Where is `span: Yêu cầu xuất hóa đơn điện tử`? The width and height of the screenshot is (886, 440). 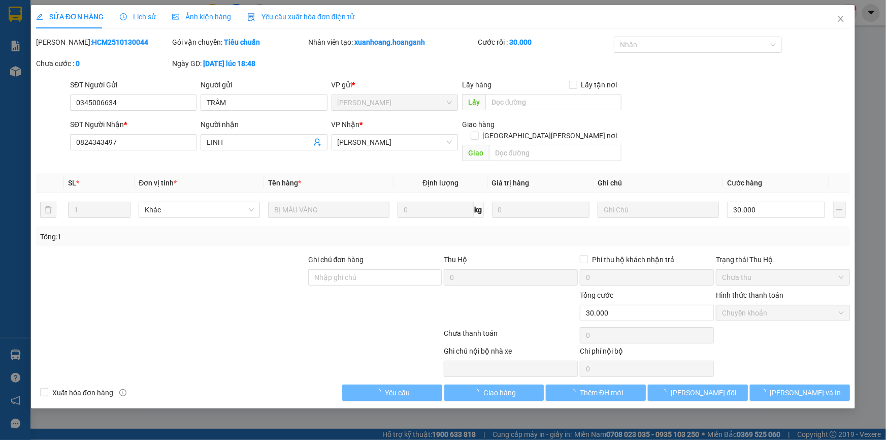 span: Yêu cầu xuất hóa đơn điện tử is located at coordinates (301, 17).